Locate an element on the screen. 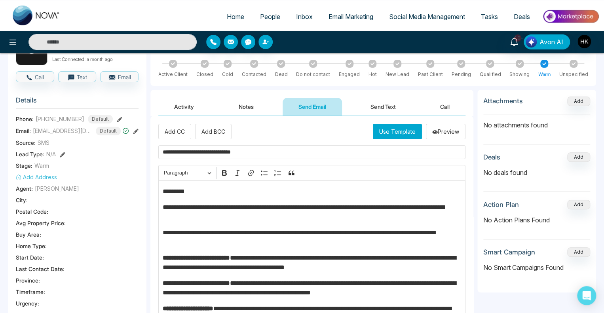  h3: Action Plan is located at coordinates (501, 205).